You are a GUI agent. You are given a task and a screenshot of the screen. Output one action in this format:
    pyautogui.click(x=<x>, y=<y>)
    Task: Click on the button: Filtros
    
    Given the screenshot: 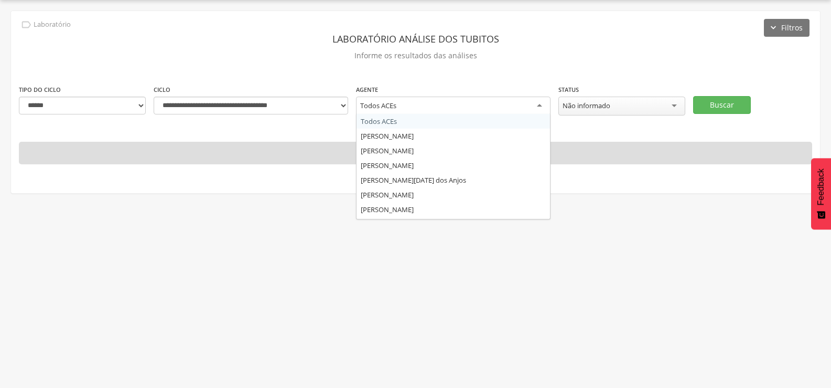 What is the action you would take?
    pyautogui.click(x=787, y=28)
    